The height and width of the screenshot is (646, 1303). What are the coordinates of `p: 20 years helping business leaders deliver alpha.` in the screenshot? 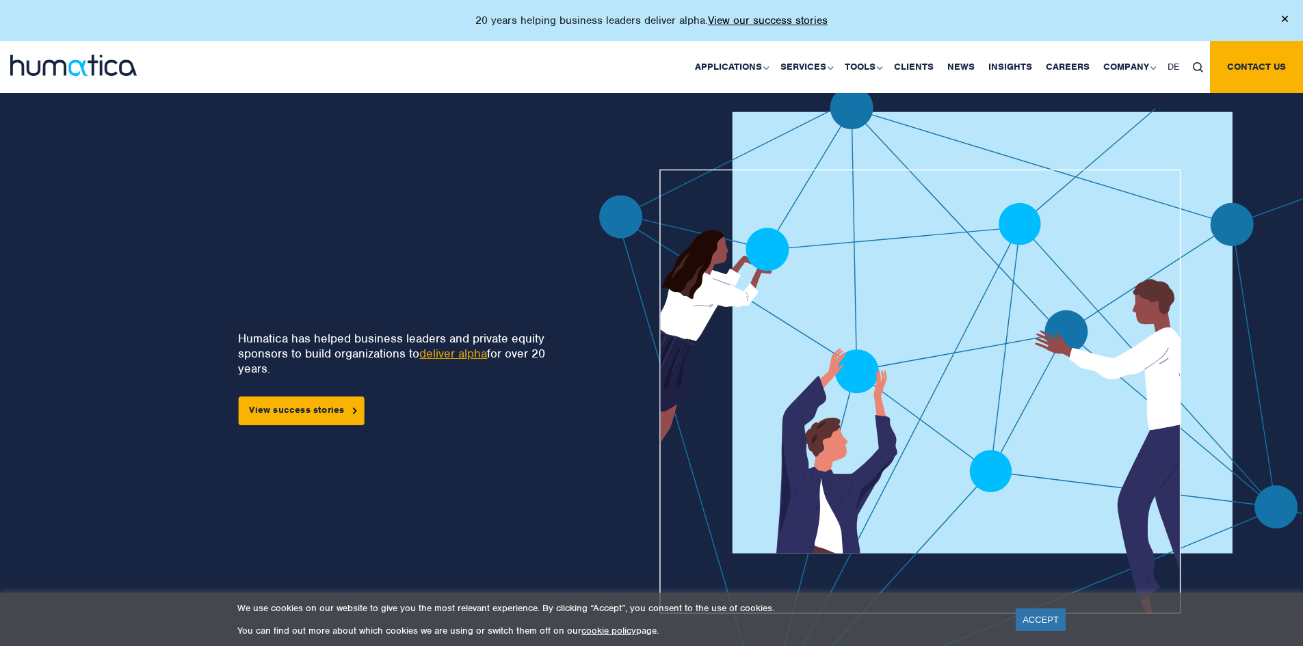 It's located at (651, 21).